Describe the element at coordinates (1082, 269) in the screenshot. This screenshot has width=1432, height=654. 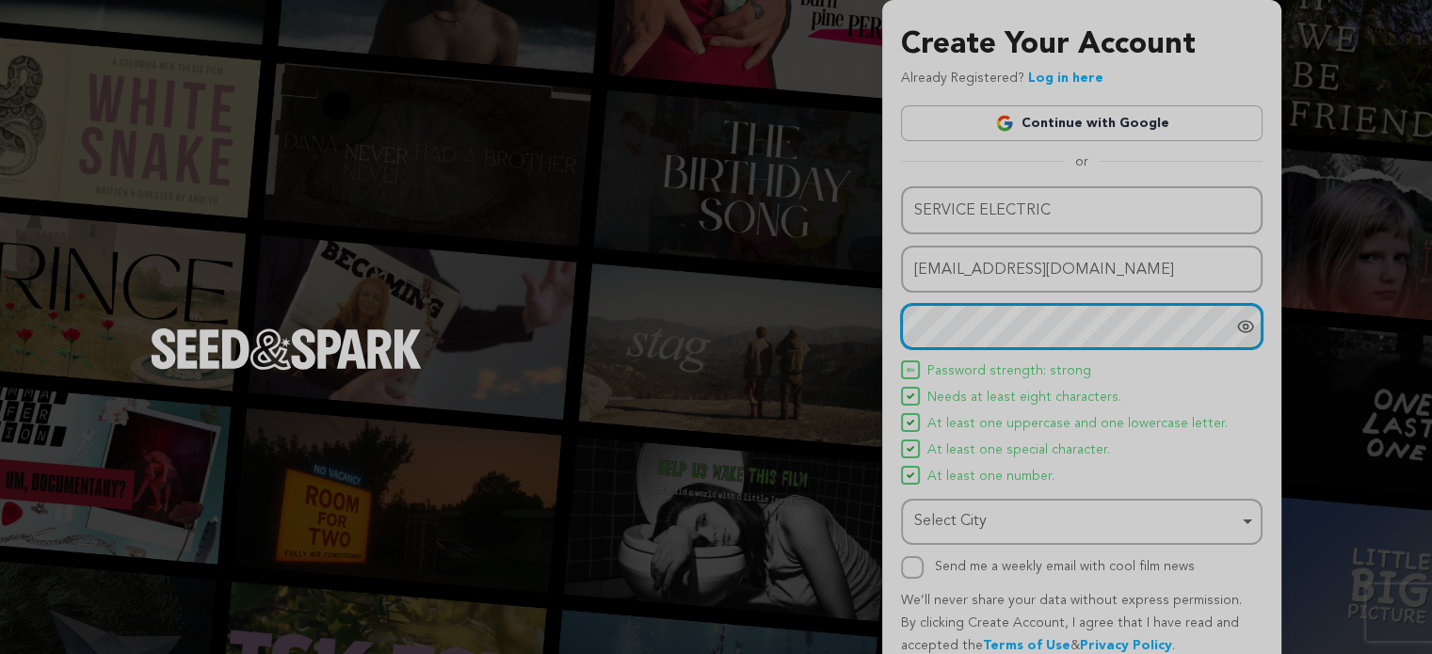
I see `input: Email address` at that location.